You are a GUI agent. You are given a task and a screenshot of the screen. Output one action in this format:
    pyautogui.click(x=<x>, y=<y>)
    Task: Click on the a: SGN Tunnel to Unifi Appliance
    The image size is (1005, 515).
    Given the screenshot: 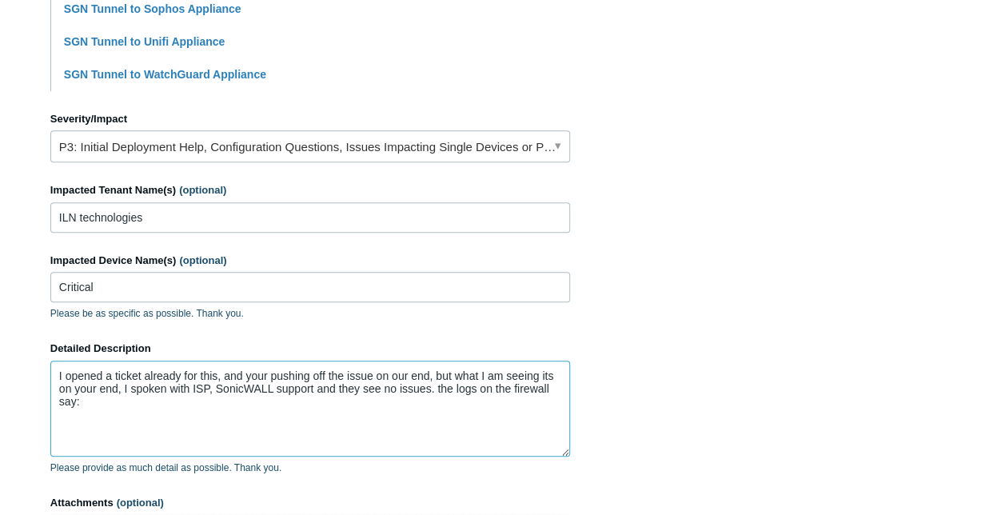 What is the action you would take?
    pyautogui.click(x=144, y=42)
    